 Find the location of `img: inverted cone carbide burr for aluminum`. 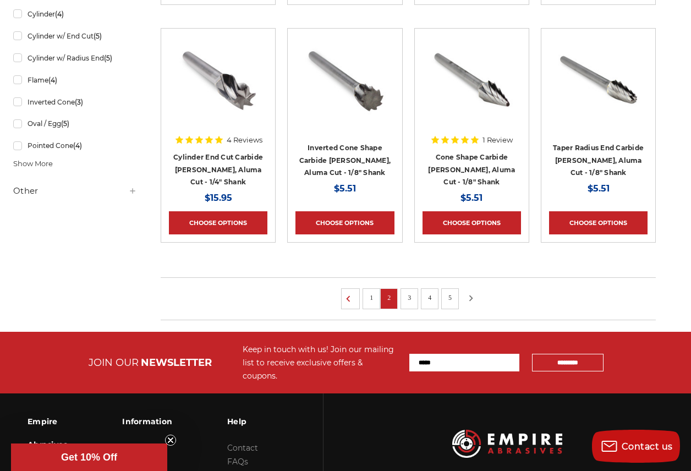

img: inverted cone carbide burr for aluminum is located at coordinates (345, 80).